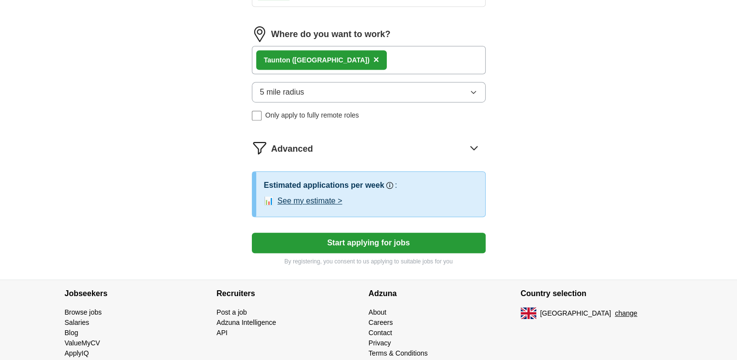 The image size is (737, 360). I want to click on a: Careers, so click(381, 322).